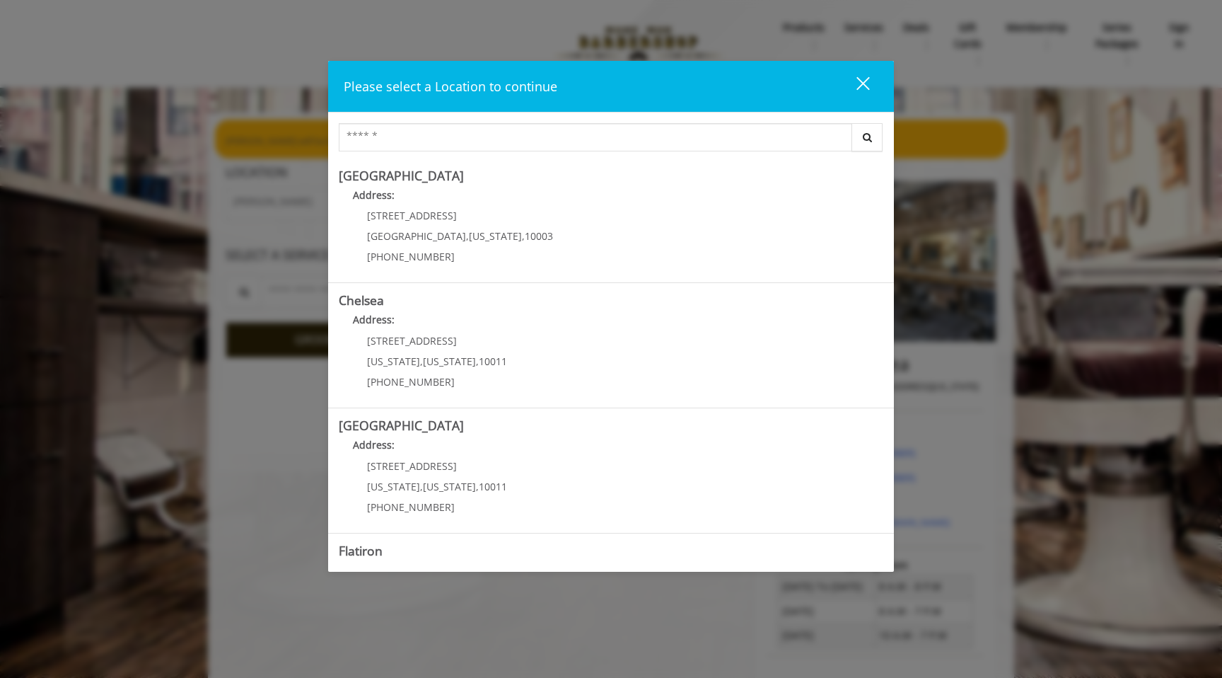  What do you see at coordinates (539, 236) in the screenshot?
I see `span: 10003` at bounding box center [539, 236].